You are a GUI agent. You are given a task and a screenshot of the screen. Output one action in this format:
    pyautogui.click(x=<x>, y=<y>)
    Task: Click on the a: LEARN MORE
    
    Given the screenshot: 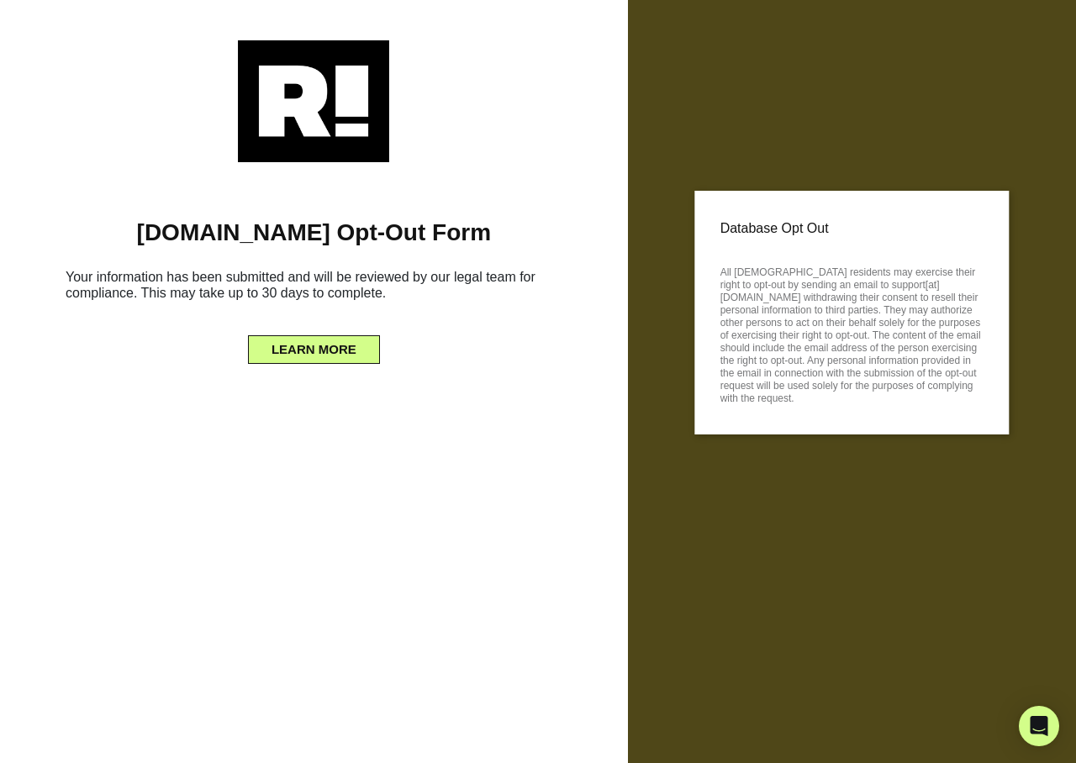 What is the action you would take?
    pyautogui.click(x=314, y=345)
    